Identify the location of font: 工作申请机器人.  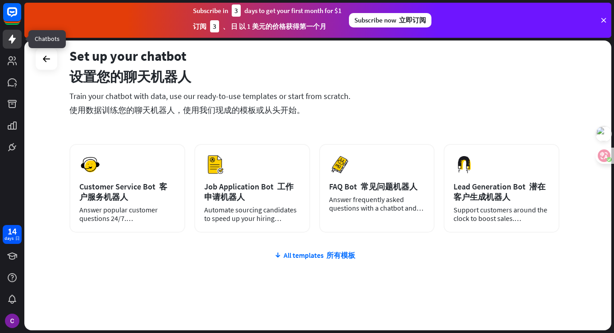
(249, 192).